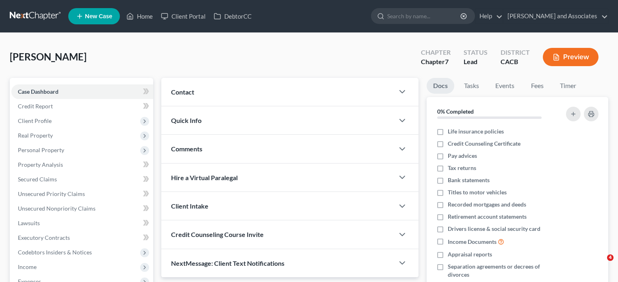 This screenshot has height=282, width=618. Describe the element at coordinates (484, 144) in the screenshot. I see `span: Credit Counseling Certificate` at that location.